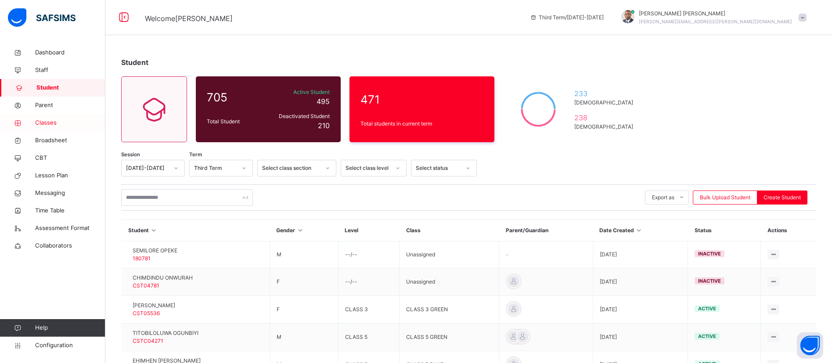  What do you see at coordinates (163, 278) in the screenshot?
I see `span: CHIMDINDU ONWURAH` at bounding box center [163, 278].